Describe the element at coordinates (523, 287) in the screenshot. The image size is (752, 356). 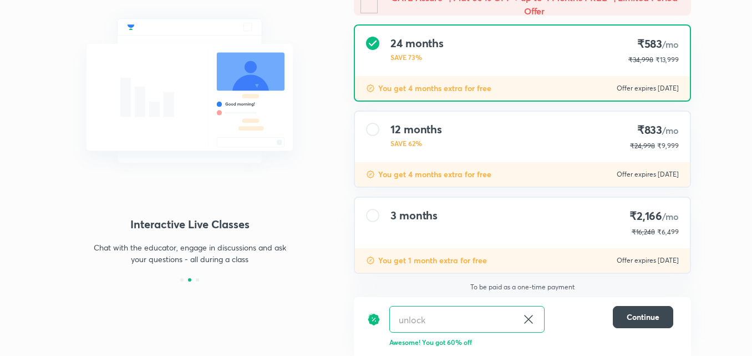
I see `p: To be paid as a one-time payment` at that location.